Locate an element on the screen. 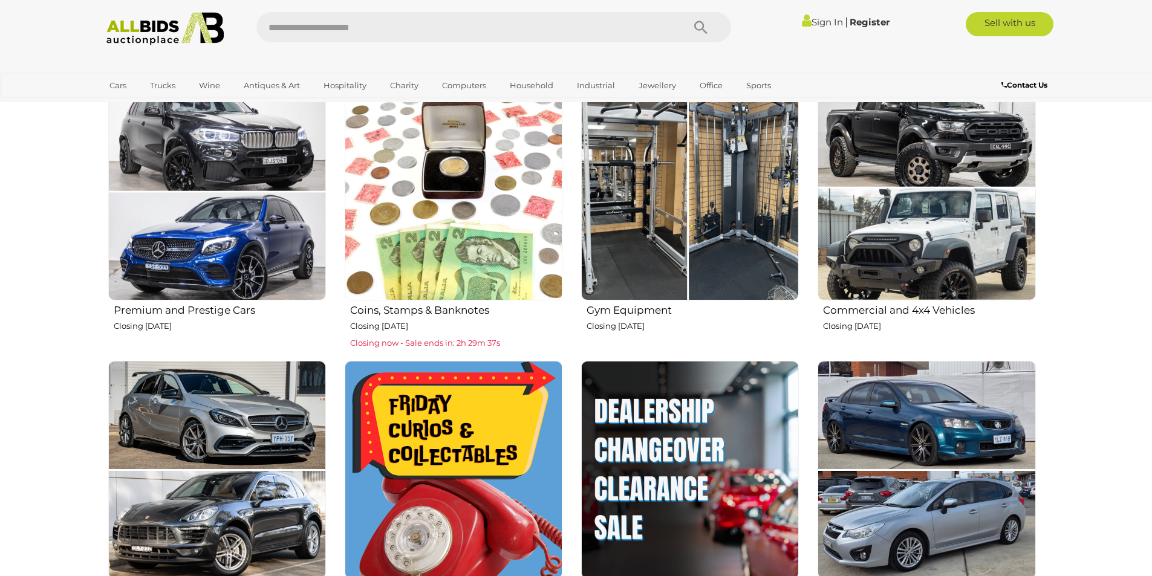 The width and height of the screenshot is (1152, 576). h2: Coins, Stamps & Banknotes is located at coordinates (456, 309).